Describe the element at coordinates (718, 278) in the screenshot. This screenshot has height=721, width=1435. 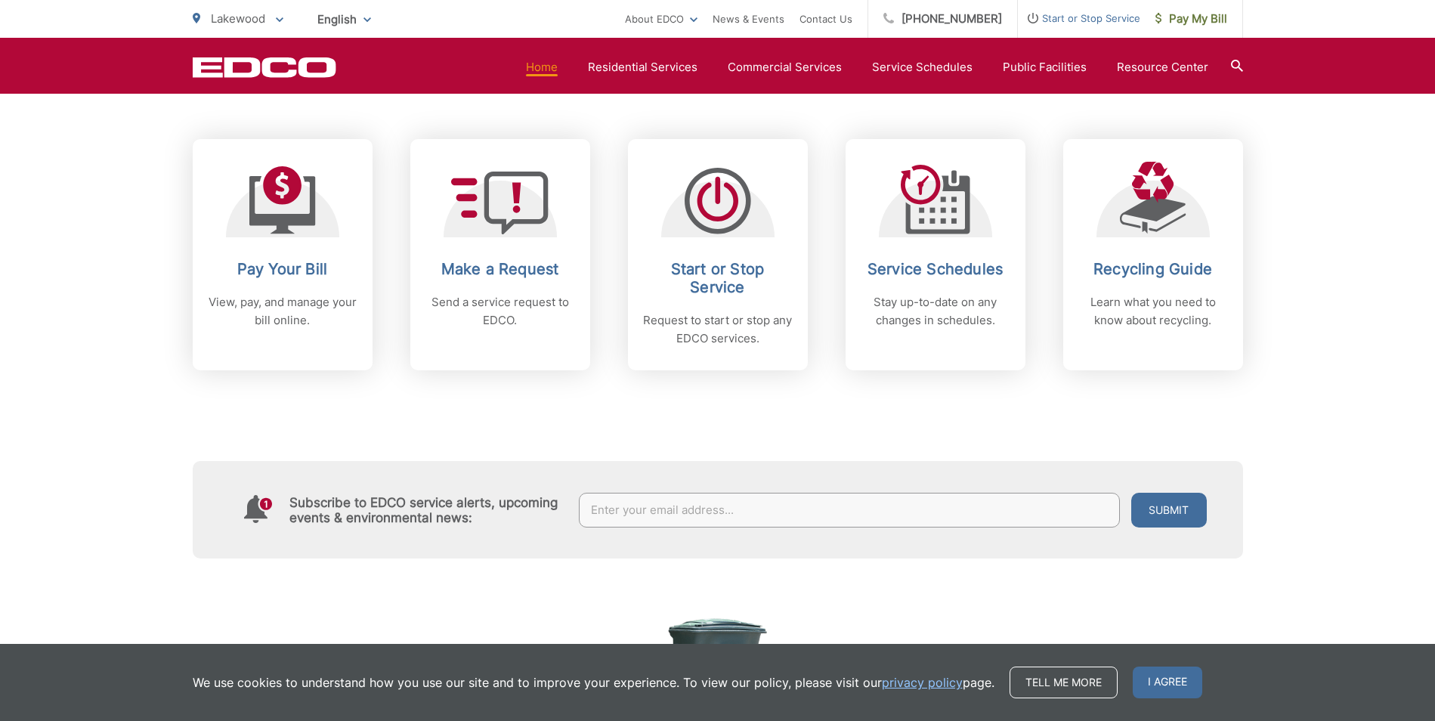
I see `h2: Start or Stop Service` at that location.